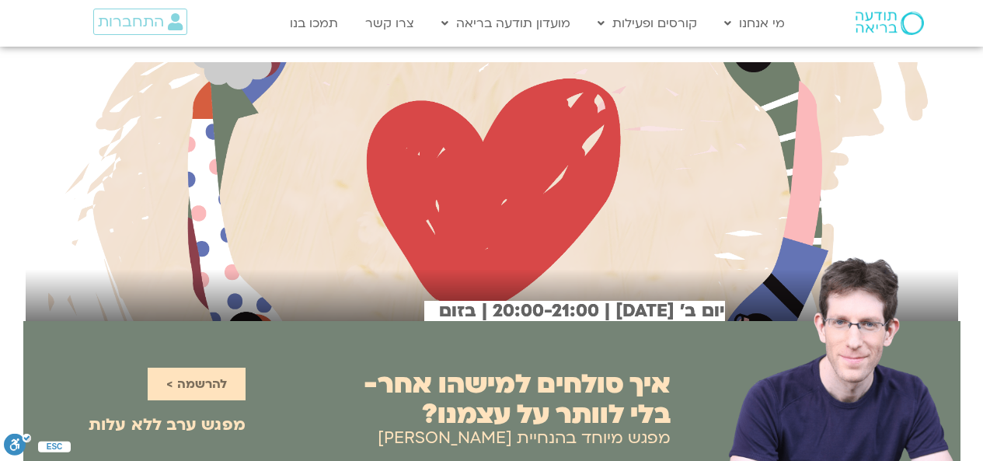  I want to click on a: קורסים ופעילות, so click(647, 23).